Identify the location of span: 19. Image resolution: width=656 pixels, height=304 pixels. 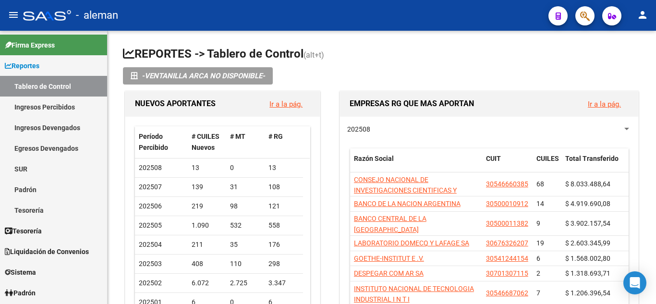
(540, 243).